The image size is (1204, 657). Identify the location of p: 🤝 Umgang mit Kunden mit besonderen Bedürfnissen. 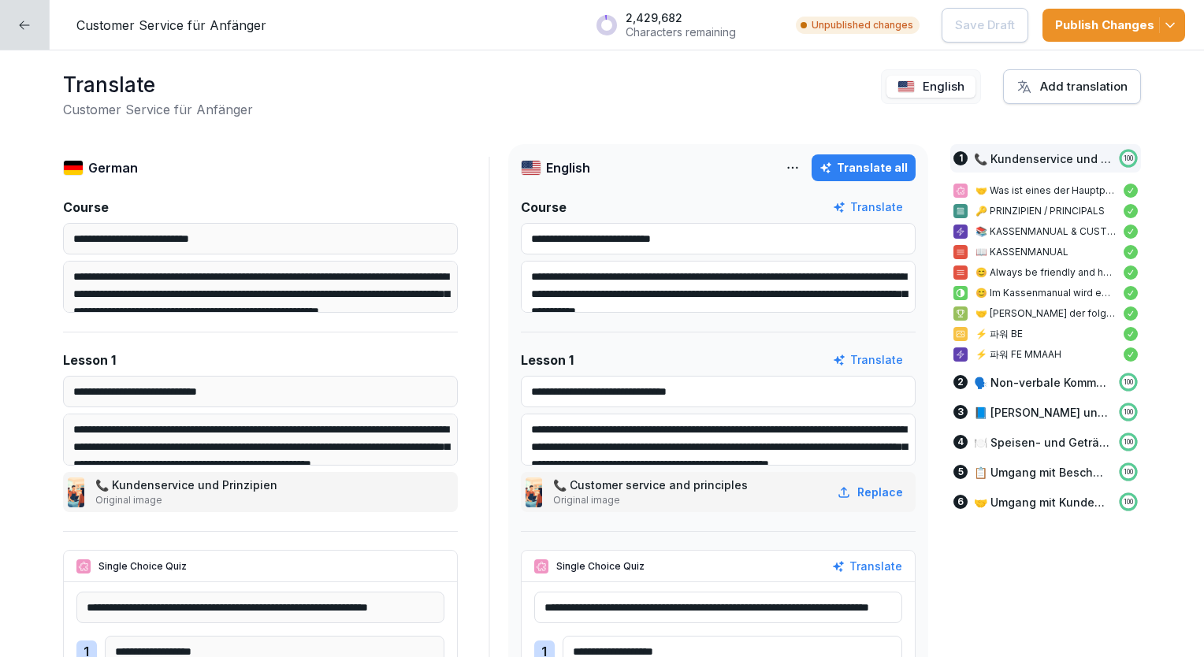
(1042, 502).